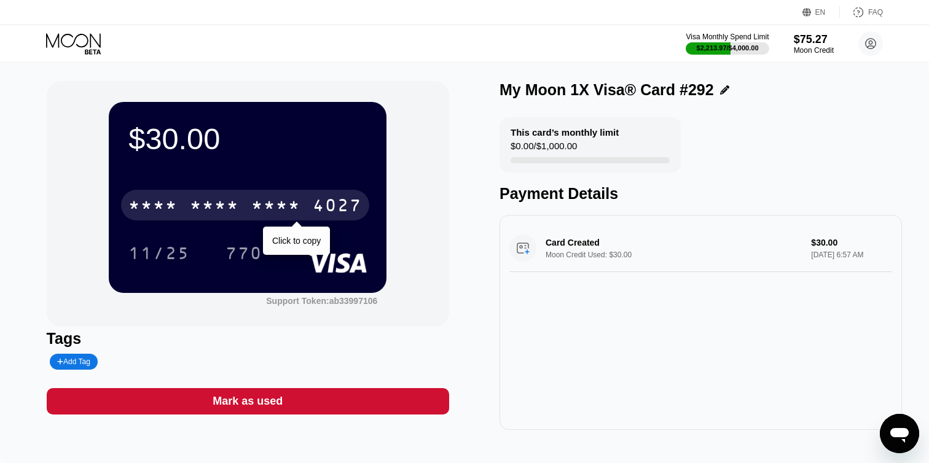 This screenshot has width=929, height=463. I want to click on div: $75.27, so click(814, 39).